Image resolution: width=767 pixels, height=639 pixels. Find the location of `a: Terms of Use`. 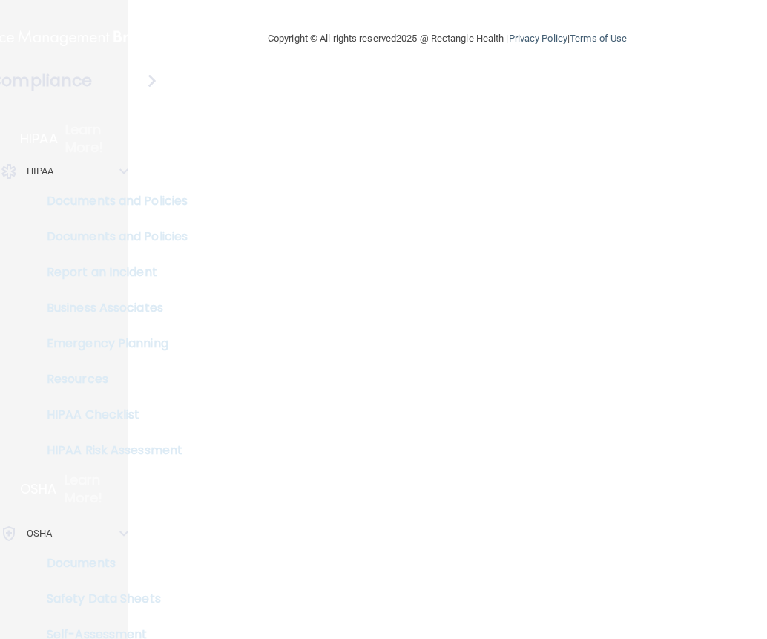

a: Terms of Use is located at coordinates (598, 38).